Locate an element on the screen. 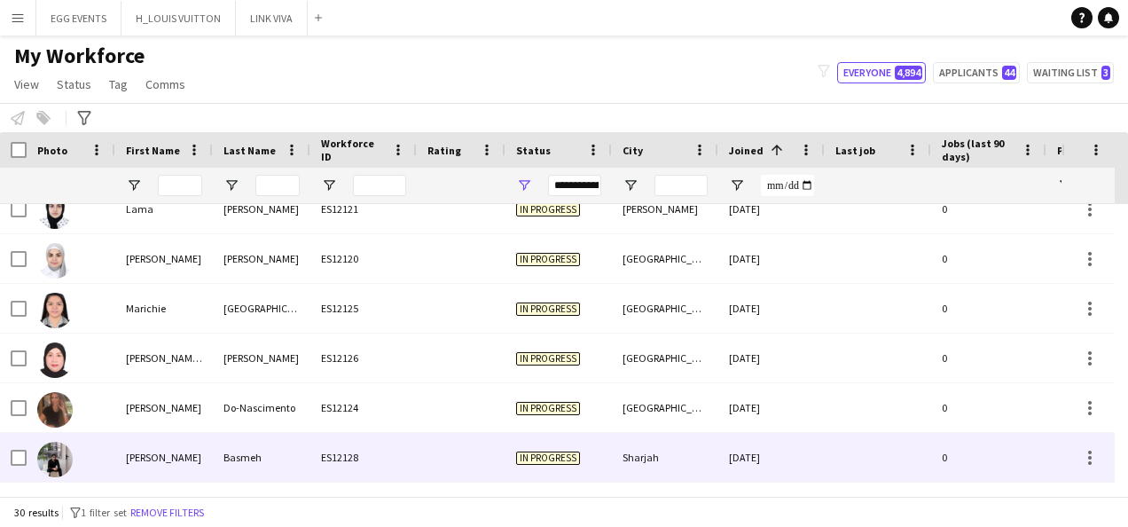 Image resolution: width=1128 pixels, height=527 pixels. div: Lama is located at coordinates (164, 208).